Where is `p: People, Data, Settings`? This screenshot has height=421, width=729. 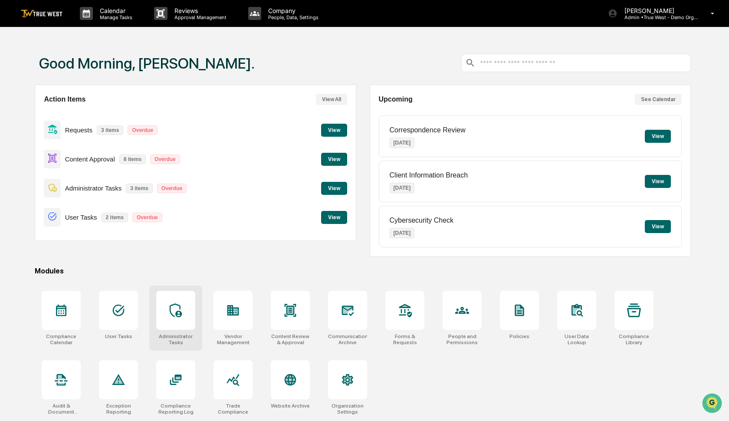
p: People, Data, Settings is located at coordinates (292, 17).